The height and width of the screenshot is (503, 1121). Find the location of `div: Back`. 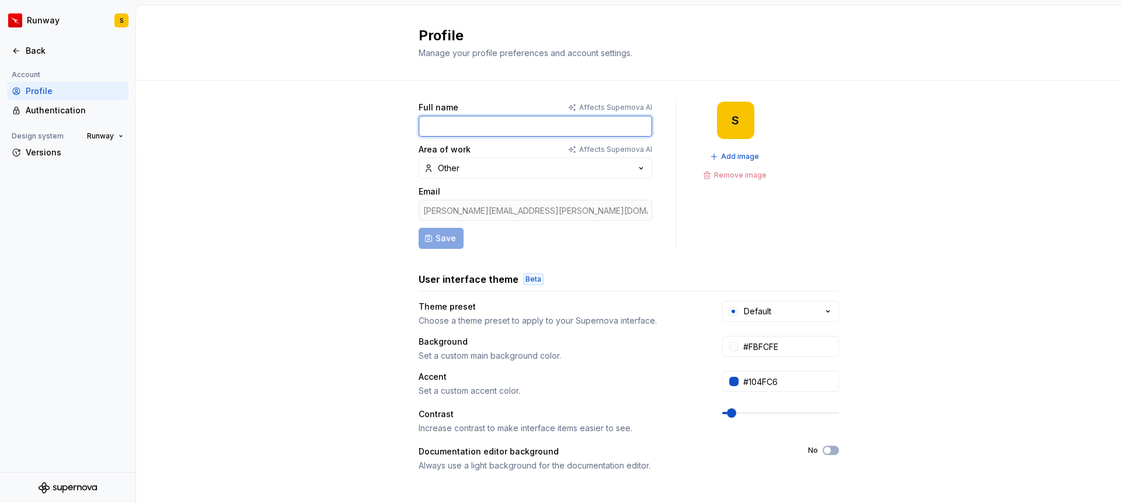

div: Back is located at coordinates (75, 51).